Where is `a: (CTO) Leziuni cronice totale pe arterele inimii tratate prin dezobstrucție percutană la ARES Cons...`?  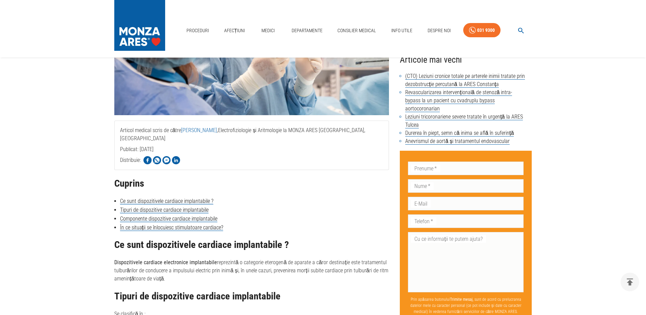 a: (CTO) Leziuni cronice totale pe arterele inimii tratate prin dezobstrucție percutană la ARES Cons... is located at coordinates (465, 80).